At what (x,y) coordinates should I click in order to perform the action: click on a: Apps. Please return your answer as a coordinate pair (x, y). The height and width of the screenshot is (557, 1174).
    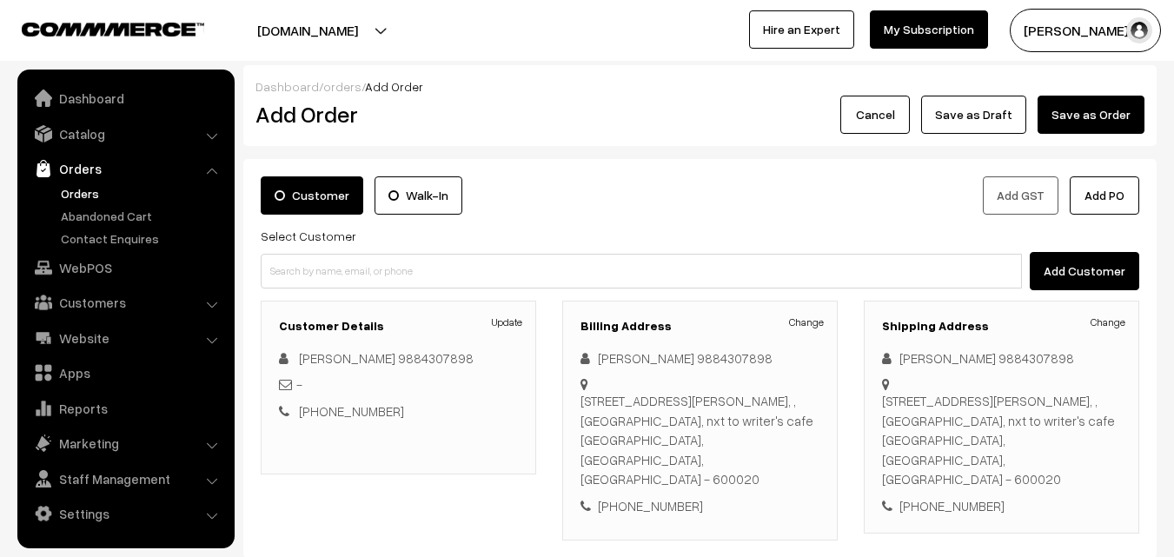
    Looking at the image, I should click on (125, 373).